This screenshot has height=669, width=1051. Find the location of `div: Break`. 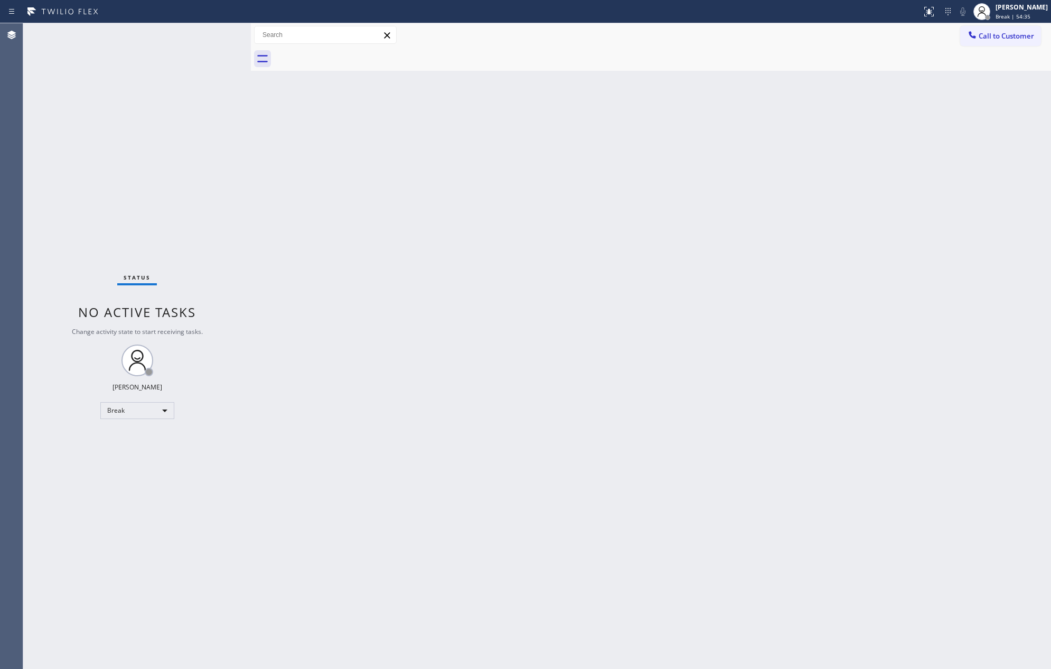

div: Break is located at coordinates (137, 410).